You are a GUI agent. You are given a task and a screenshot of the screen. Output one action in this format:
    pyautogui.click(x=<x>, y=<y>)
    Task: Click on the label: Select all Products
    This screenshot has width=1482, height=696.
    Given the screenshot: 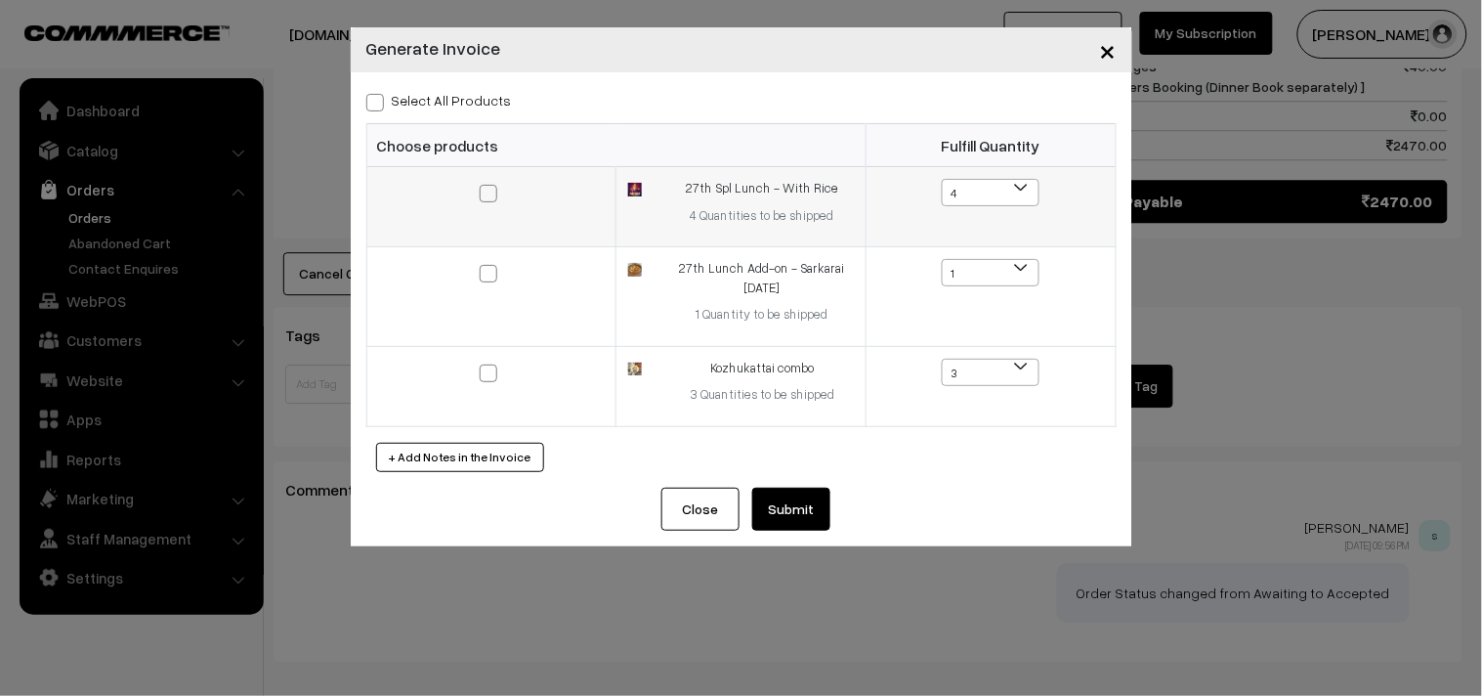 What is the action you would take?
    pyautogui.click(x=439, y=100)
    